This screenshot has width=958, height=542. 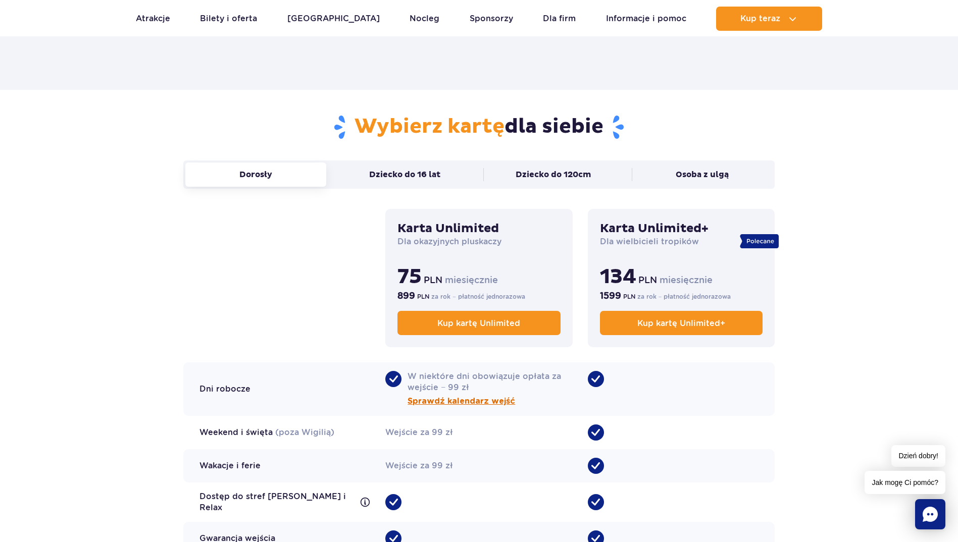 I want to click on span: Kup teraz, so click(x=760, y=19).